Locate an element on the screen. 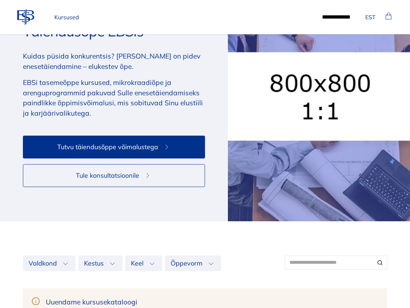  span: Tutvu täiendusõppe võimalustega is located at coordinates (108, 147).